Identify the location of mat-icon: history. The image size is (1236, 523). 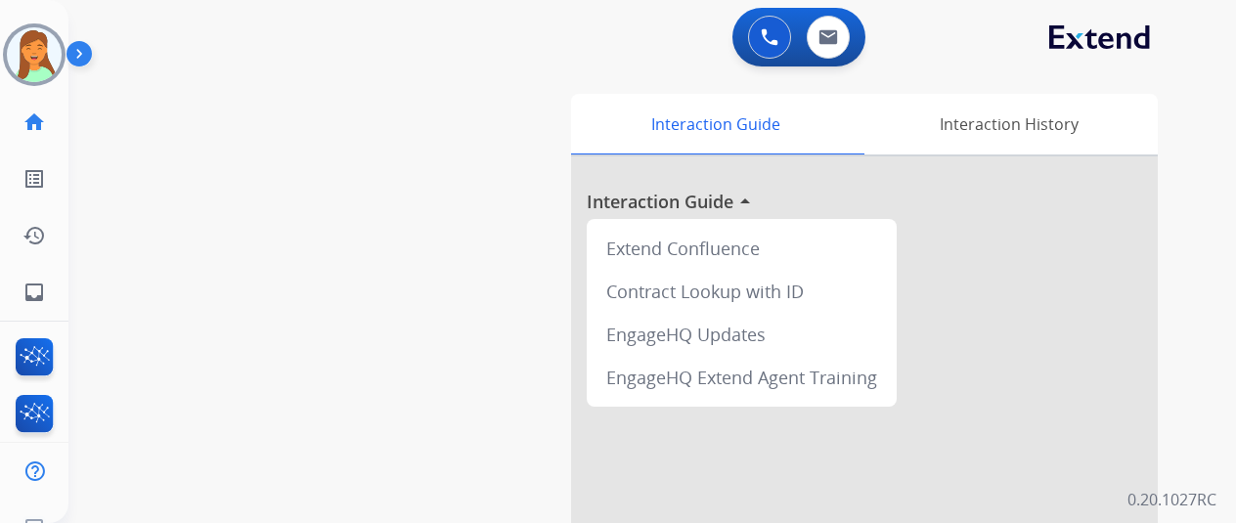
(34, 236).